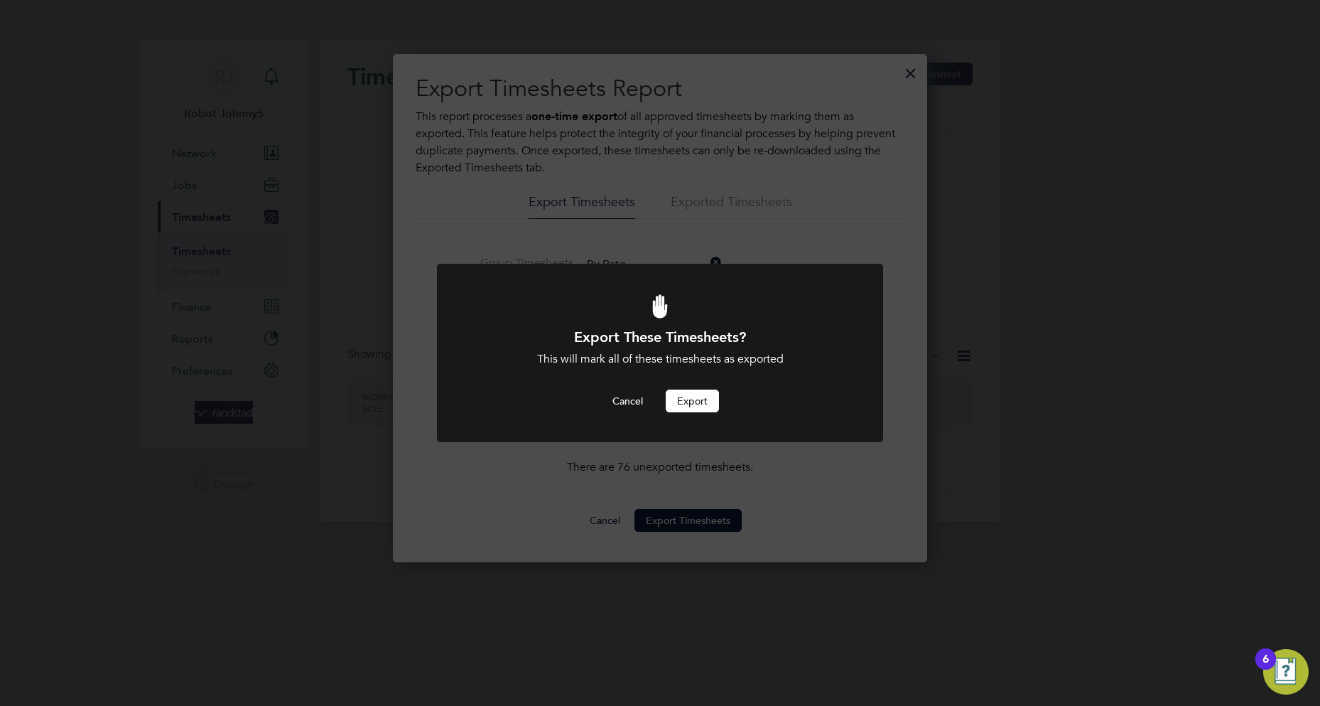 Image resolution: width=1320 pixels, height=706 pixels. I want to click on div: 6, so click(1266, 668).